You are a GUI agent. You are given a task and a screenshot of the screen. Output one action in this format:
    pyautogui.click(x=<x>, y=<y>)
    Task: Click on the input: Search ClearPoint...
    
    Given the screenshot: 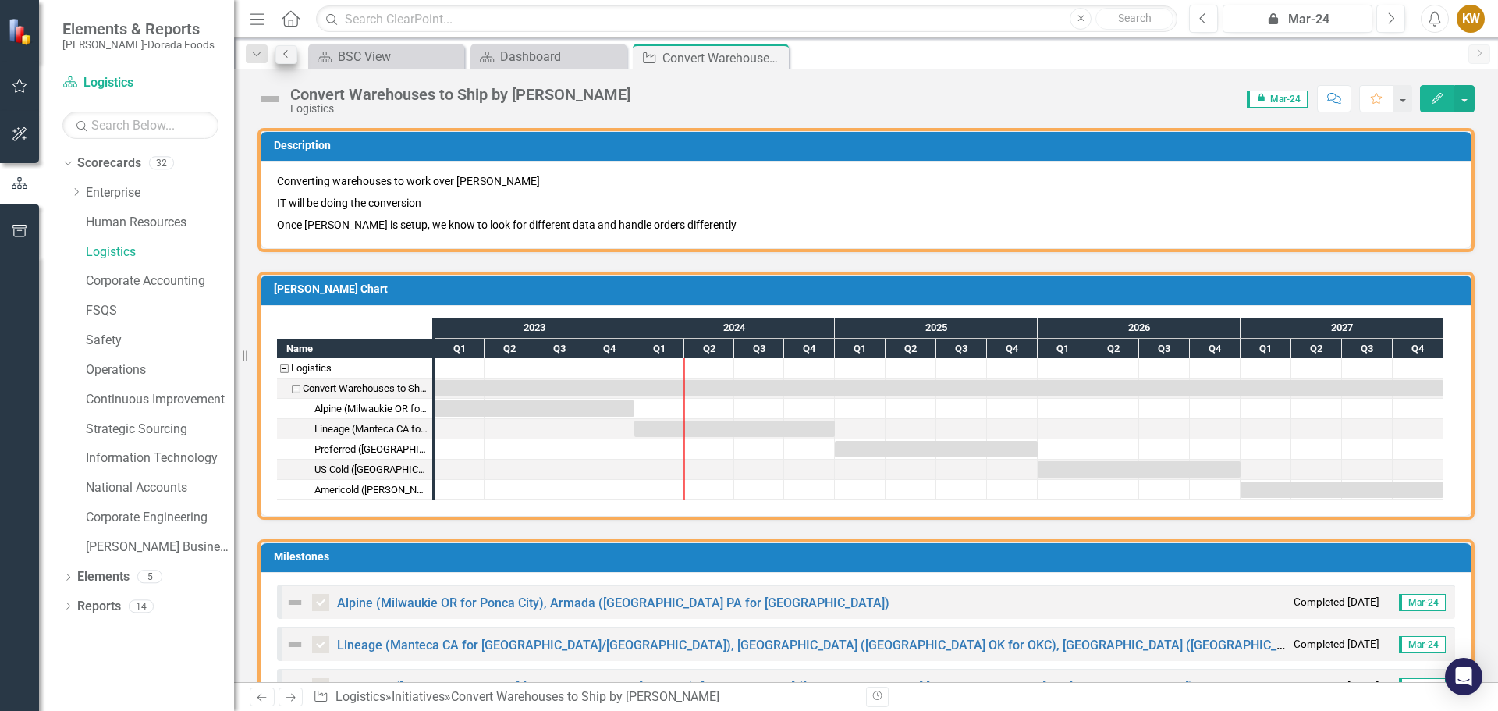 What is the action you would take?
    pyautogui.click(x=747, y=19)
    